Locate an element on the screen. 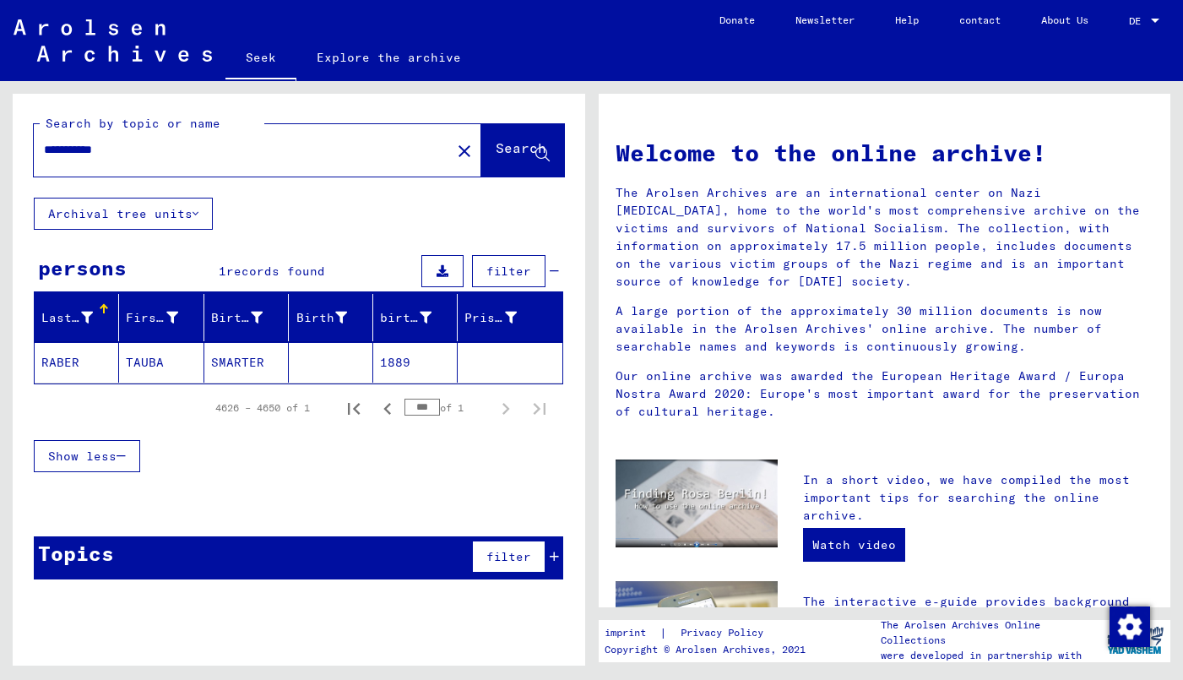 The width and height of the screenshot is (1183, 680). font: Search is located at coordinates (521, 148).